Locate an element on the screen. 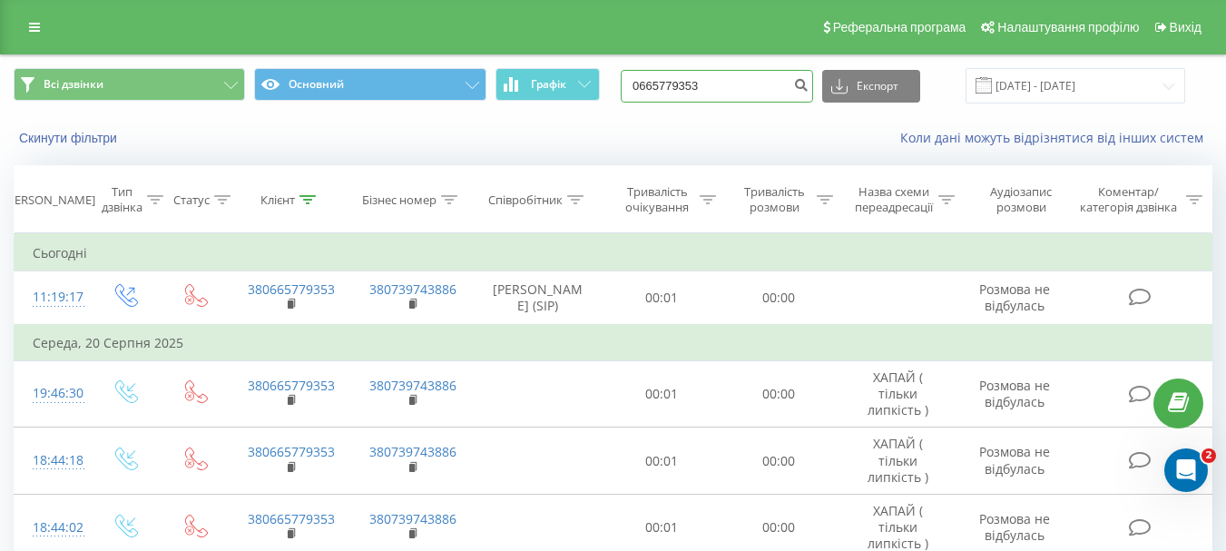 This screenshot has height=551, width=1226. button: Скинути фільтри is located at coordinates (70, 138).